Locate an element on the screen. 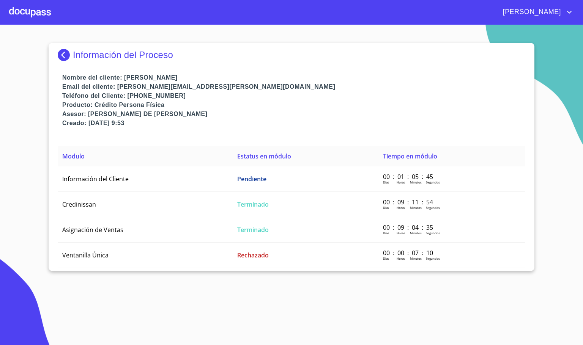 Image resolution: width=583 pixels, height=345 pixels. div: Información del Proceso is located at coordinates (292, 55).